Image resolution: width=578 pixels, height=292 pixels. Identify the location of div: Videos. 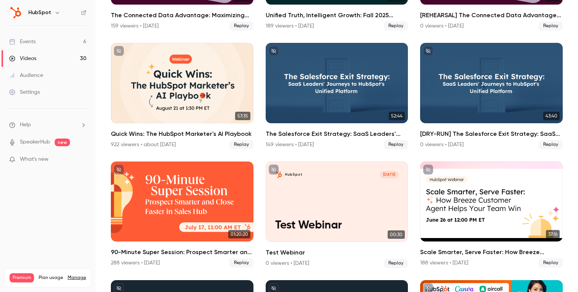
(23, 59).